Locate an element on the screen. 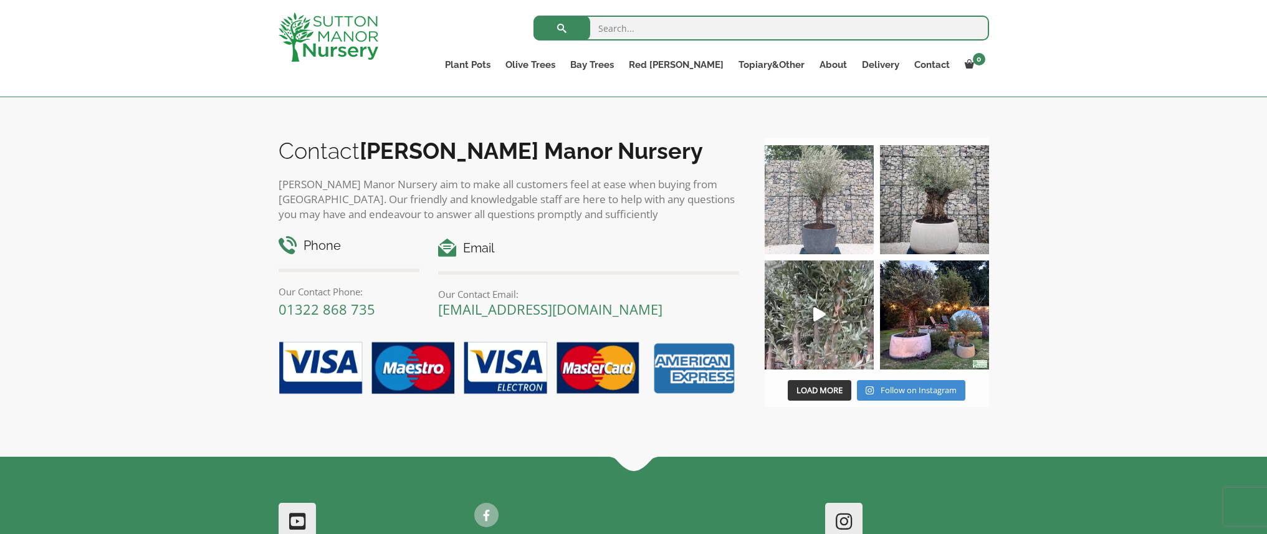 This screenshot has width=1267, height=534. img: payment-options.png is located at coordinates (504, 369).